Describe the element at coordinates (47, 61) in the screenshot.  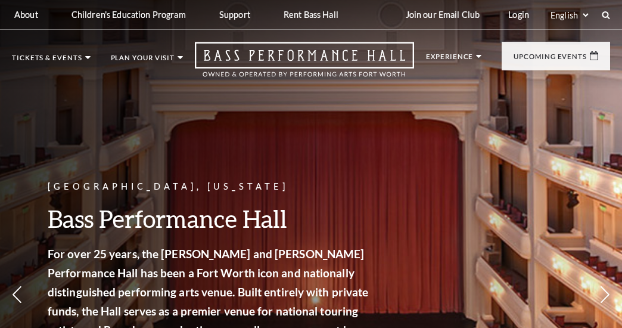
I see `p: Tickets & Events` at that location.